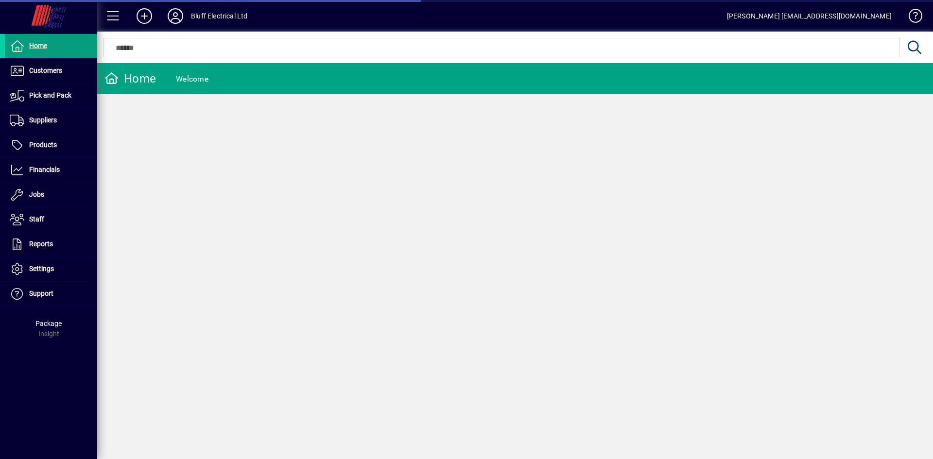  I want to click on a: Pick and Pack, so click(51, 96).